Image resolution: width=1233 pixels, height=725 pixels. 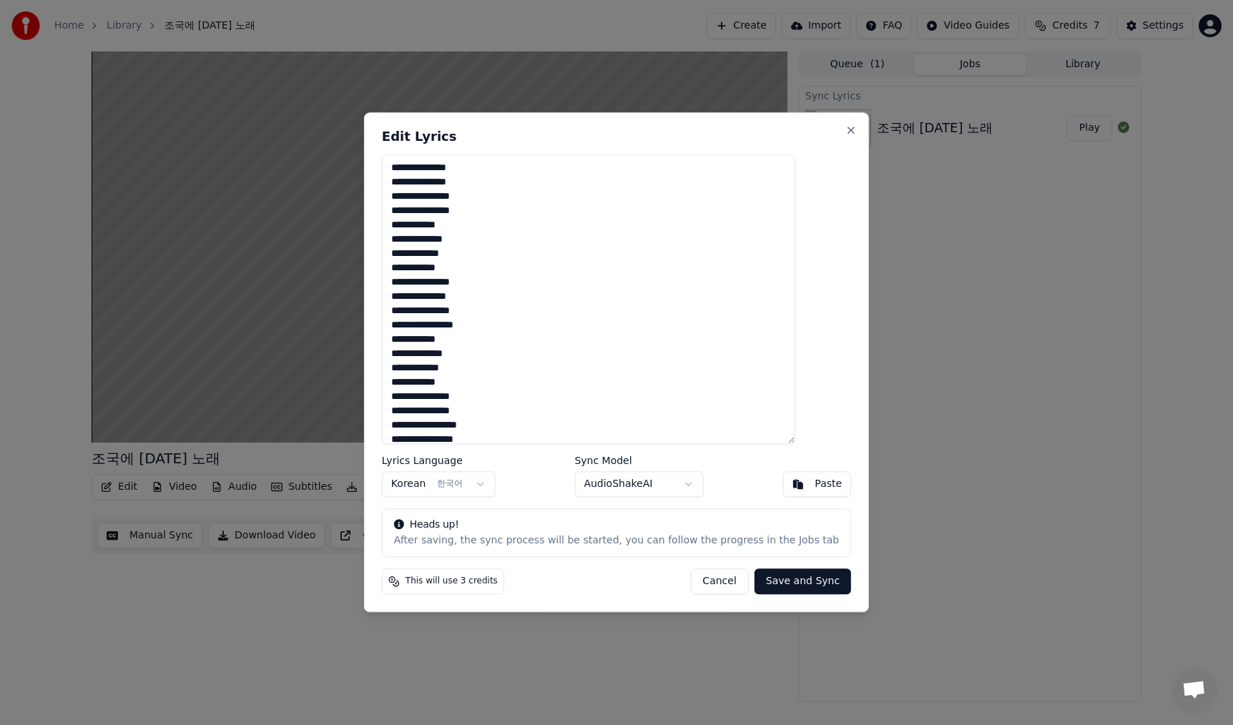 I want to click on div: Heads up!, so click(x=616, y=525).